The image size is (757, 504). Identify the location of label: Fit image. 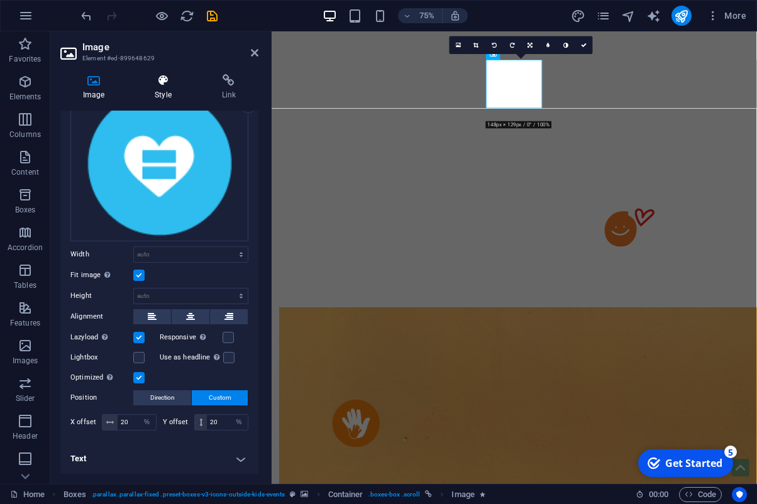
(102, 275).